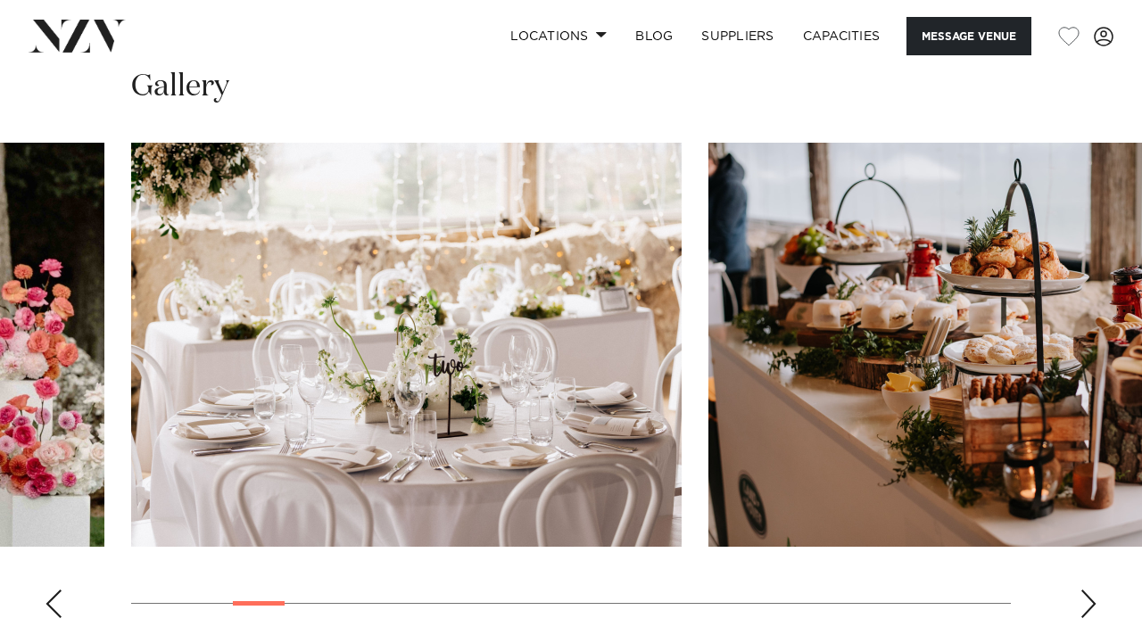 This screenshot has height=635, width=1142. Describe the element at coordinates (654, 36) in the screenshot. I see `a: BLOG` at that location.